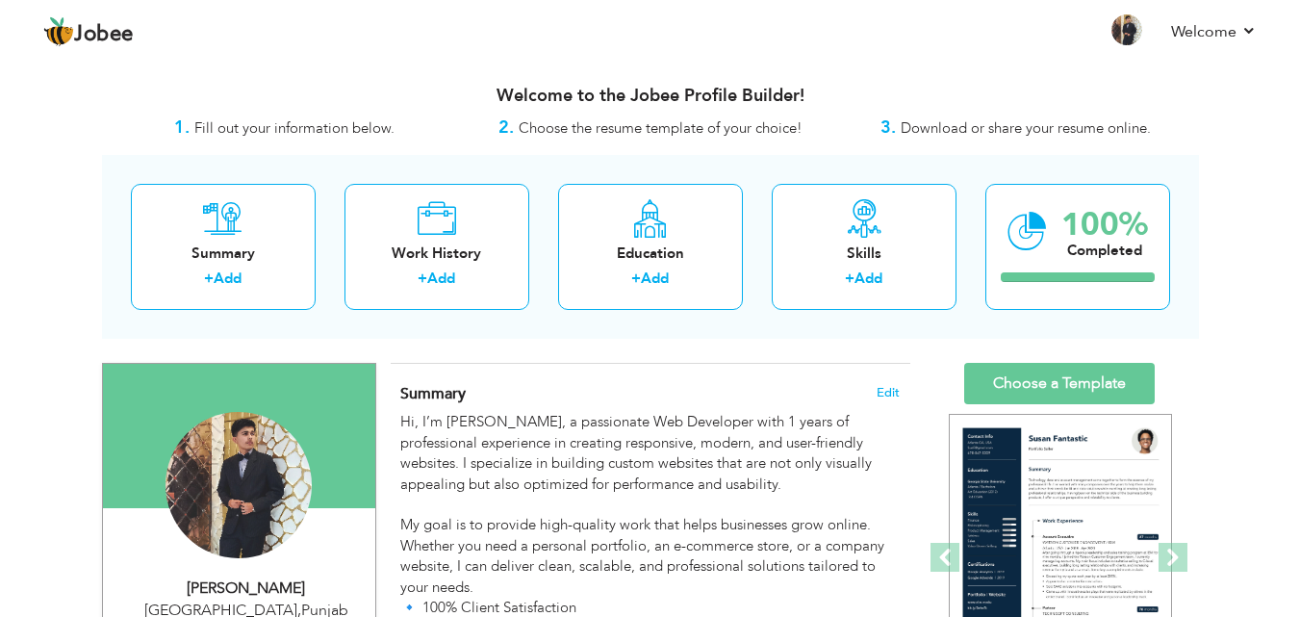 This screenshot has width=1300, height=617. I want to click on span: Choose the resume template of your choice!, so click(660, 128).